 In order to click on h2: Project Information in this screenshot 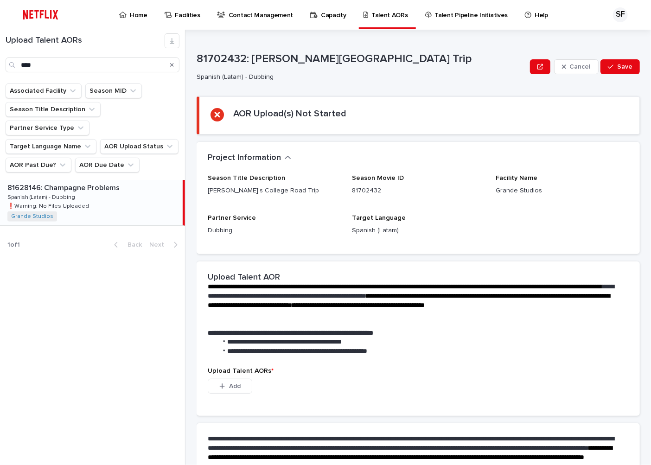, I will do `click(244, 158)`.